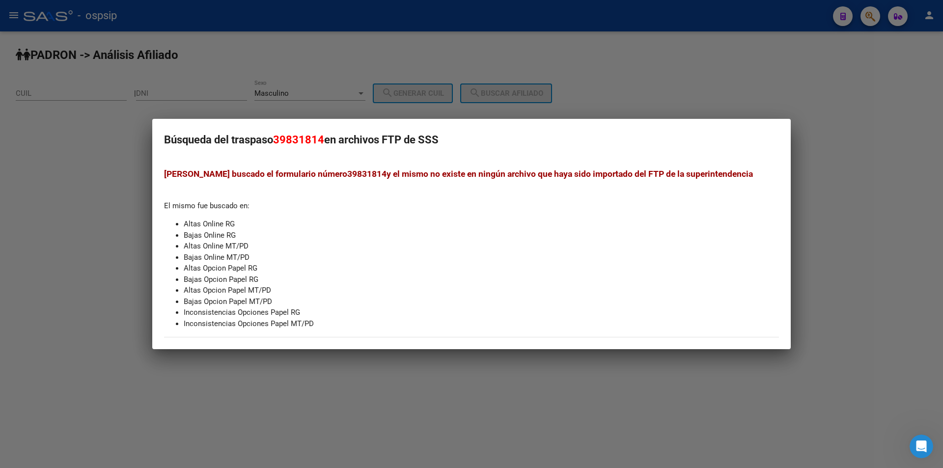 This screenshot has height=468, width=943. Describe the element at coordinates (481, 324) in the screenshot. I see `li: Inconsistencias Opciones Papel MT/PD` at that location.